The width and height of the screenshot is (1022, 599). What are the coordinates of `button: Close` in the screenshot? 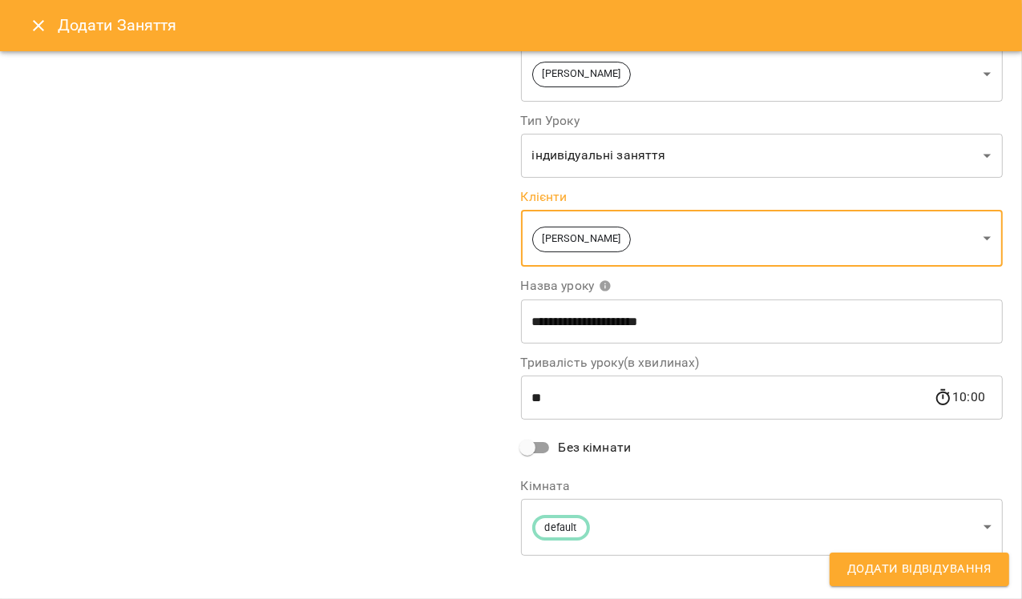 It's located at (38, 26).